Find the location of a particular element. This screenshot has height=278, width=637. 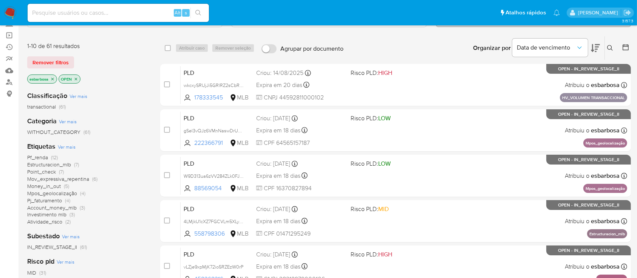

input: Pesquise usuários ou casos... is located at coordinates (118, 13).